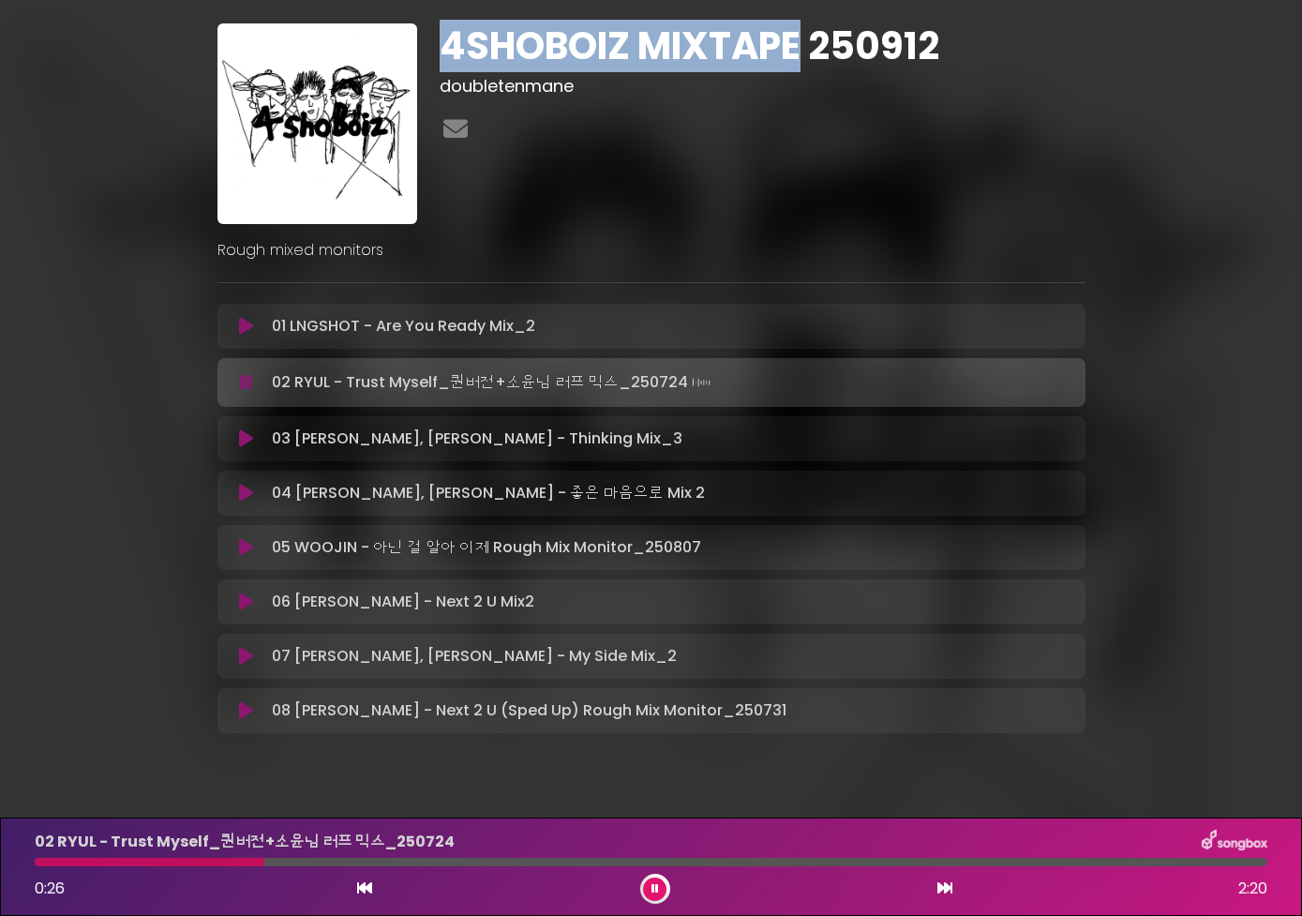 The height and width of the screenshot is (916, 1302). Describe the element at coordinates (762, 86) in the screenshot. I see `h3: doubletenmane` at that location.